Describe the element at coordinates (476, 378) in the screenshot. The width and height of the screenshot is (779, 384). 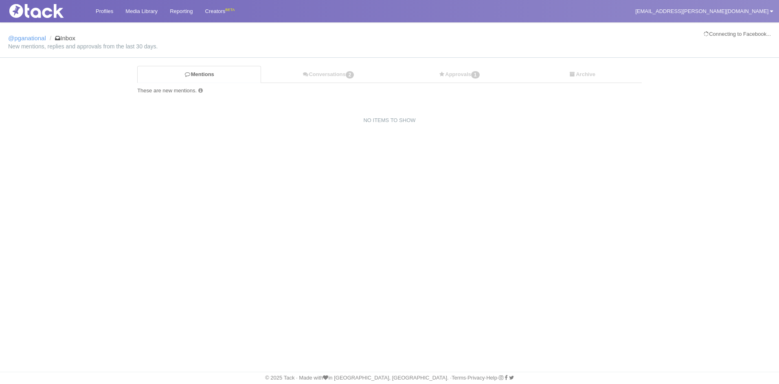
I see `a: Privacy` at that location.